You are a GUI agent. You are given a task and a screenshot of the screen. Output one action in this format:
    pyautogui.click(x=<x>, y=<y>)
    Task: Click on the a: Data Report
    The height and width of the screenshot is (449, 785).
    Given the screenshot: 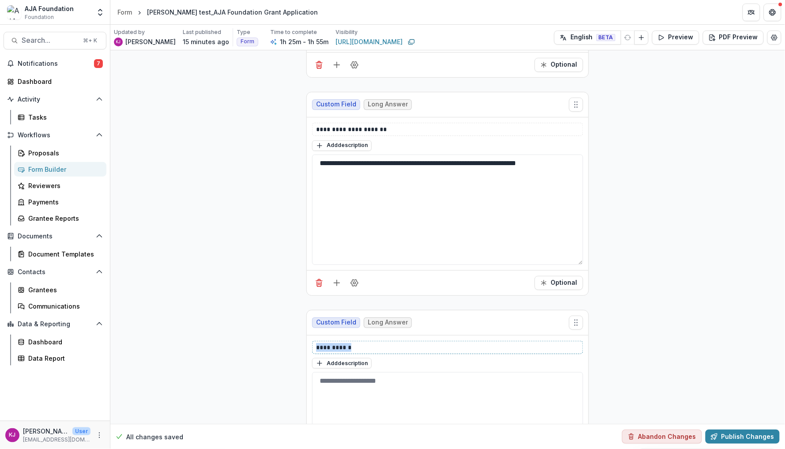 What is the action you would take?
    pyautogui.click(x=60, y=358)
    